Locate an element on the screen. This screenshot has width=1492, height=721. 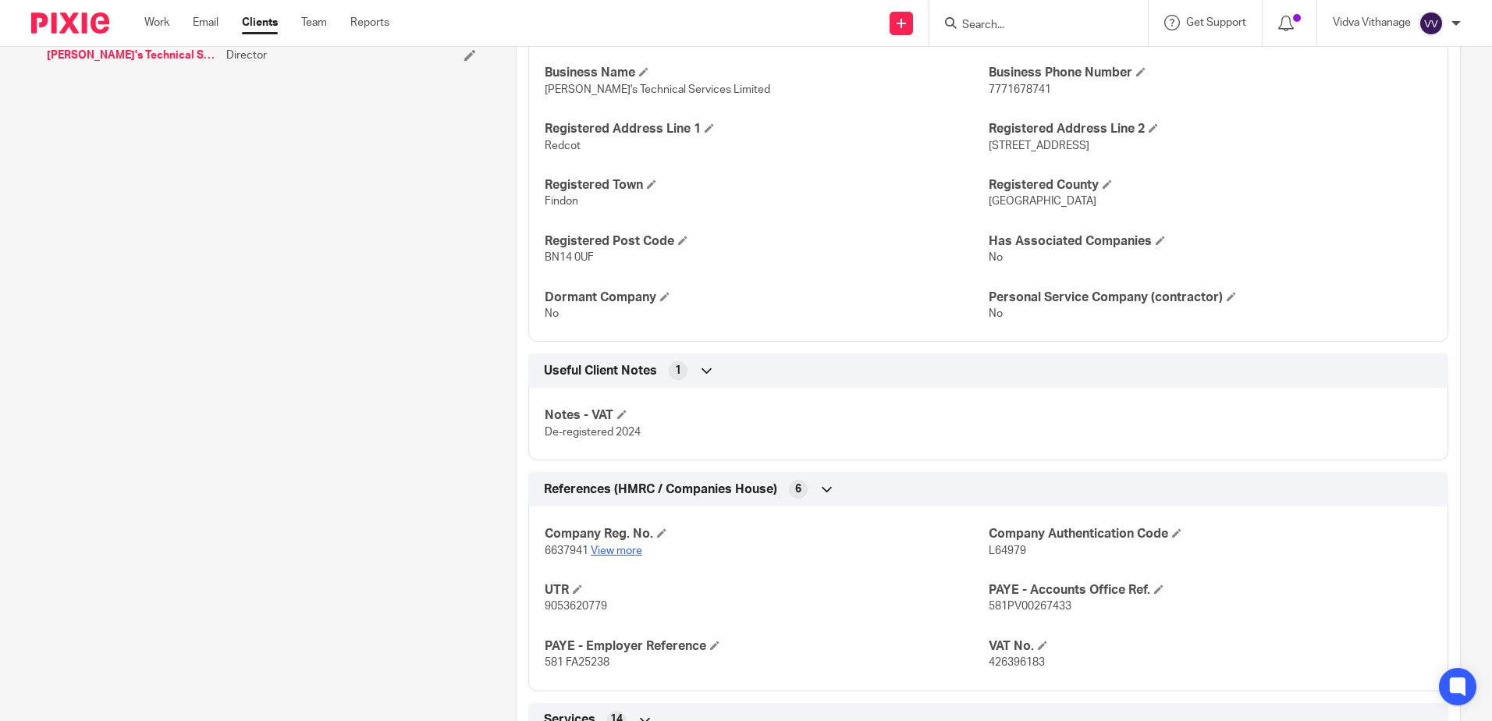
span: De-registered 2024 is located at coordinates (592, 432).